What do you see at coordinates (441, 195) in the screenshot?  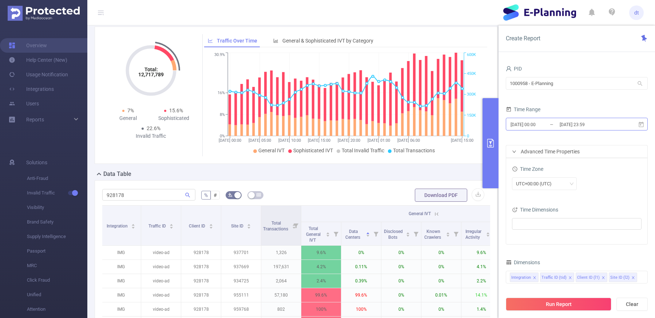 I see `button: Download PDF` at bounding box center [441, 195].